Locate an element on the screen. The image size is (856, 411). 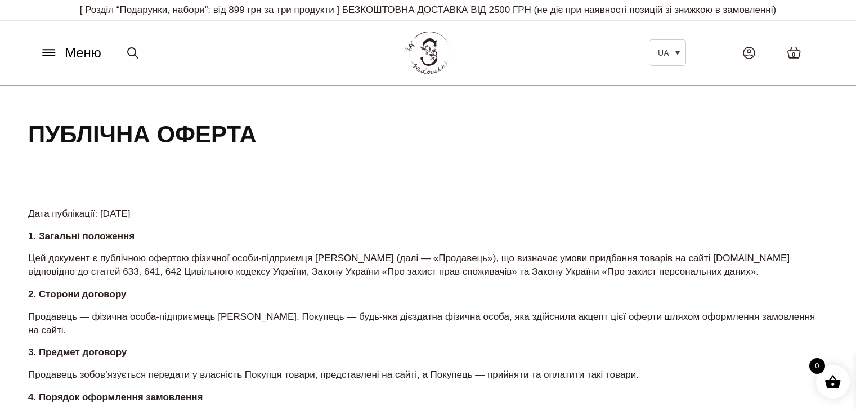
strong: 3. Предмет договору is located at coordinates (77, 352).